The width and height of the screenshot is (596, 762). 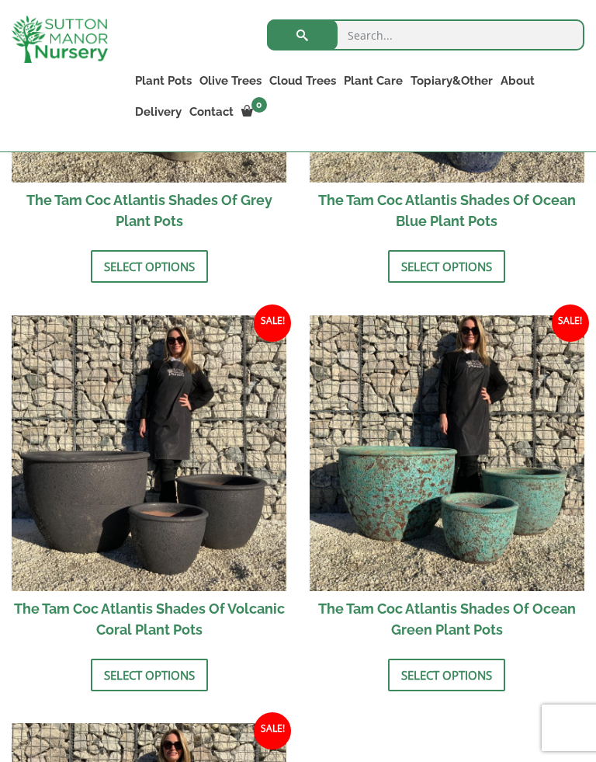 I want to click on img: The Tam Coc Atlantis Shades Of Ocean Green Plant Pots, so click(x=447, y=453).